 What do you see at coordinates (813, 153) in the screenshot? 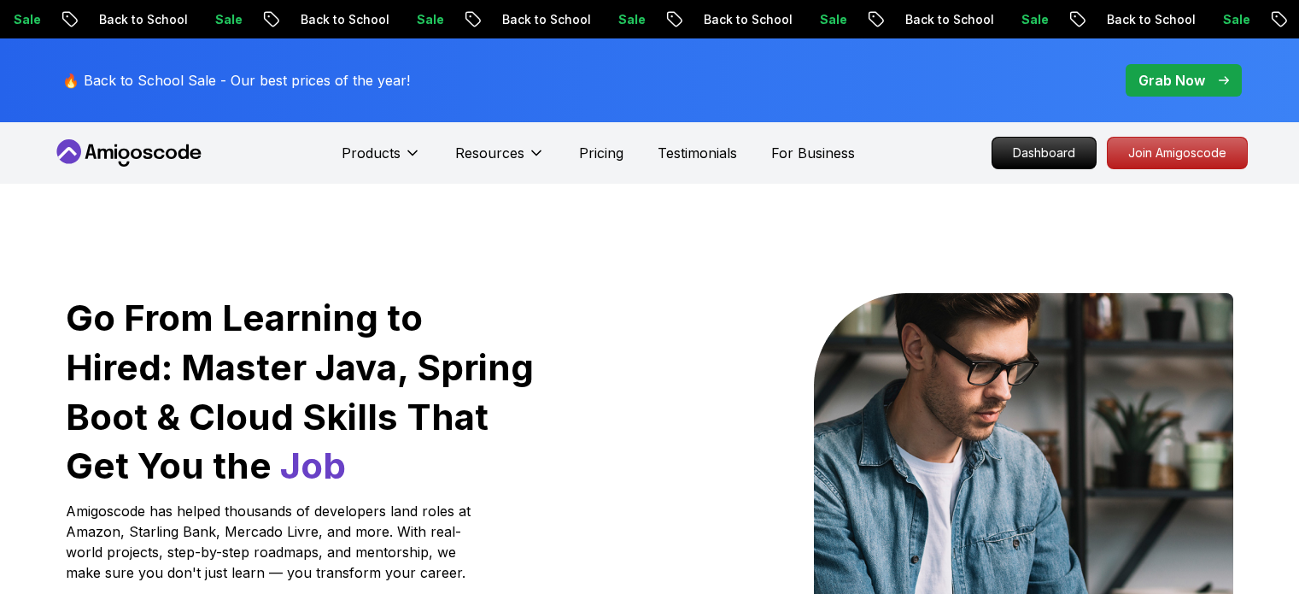
I see `a: For Business` at bounding box center [813, 153].